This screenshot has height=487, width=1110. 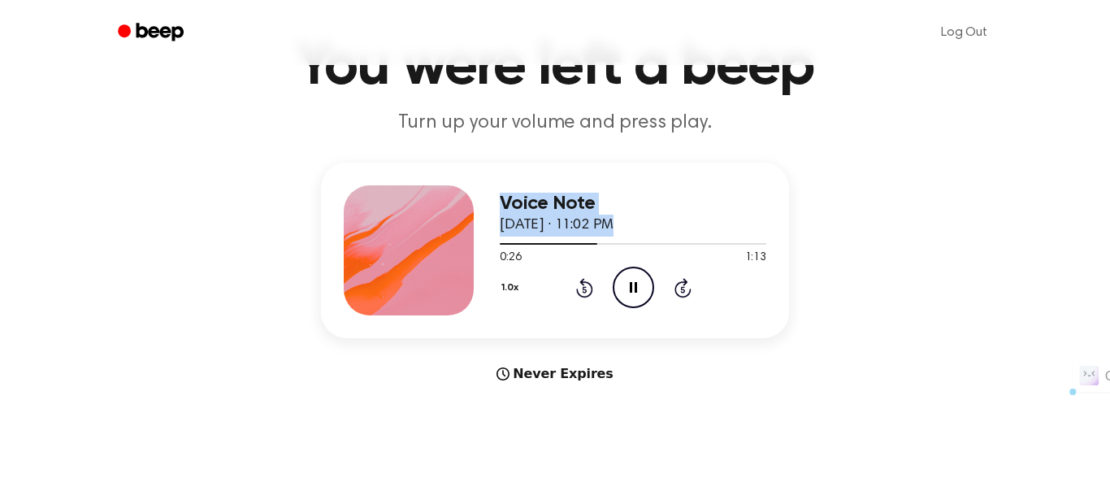 What do you see at coordinates (152, 33) in the screenshot?
I see `a: Beep` at bounding box center [152, 33].